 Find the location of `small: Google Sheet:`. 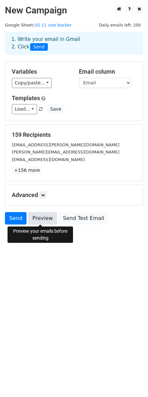

small: Google Sheet: is located at coordinates (38, 25).